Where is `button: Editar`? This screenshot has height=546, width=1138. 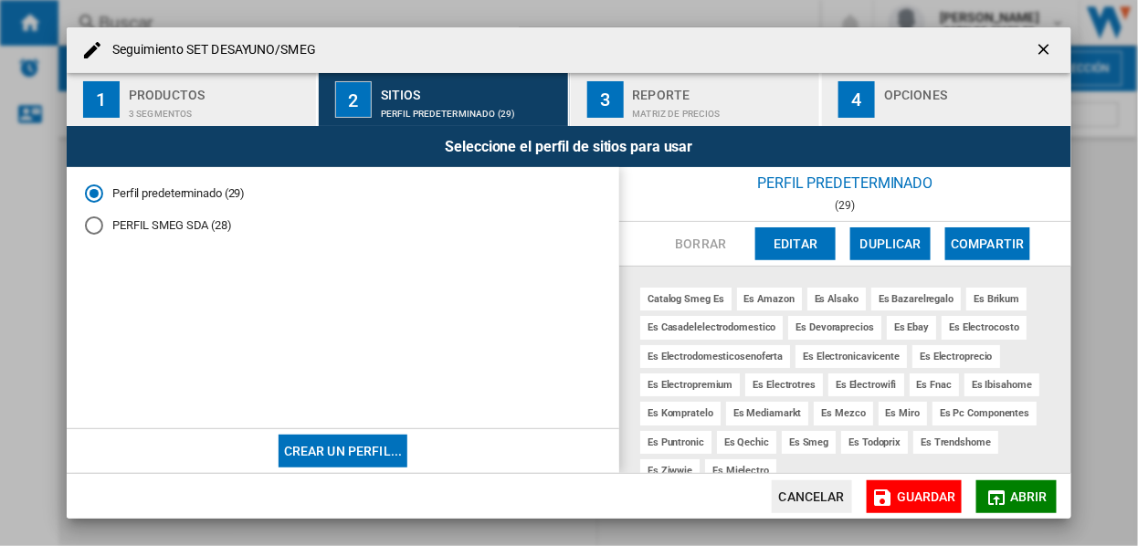
button: Editar is located at coordinates (796, 244).